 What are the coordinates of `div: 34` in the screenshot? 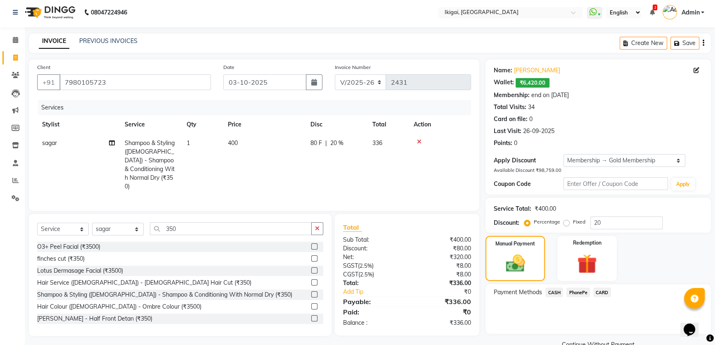 It's located at (531, 107).